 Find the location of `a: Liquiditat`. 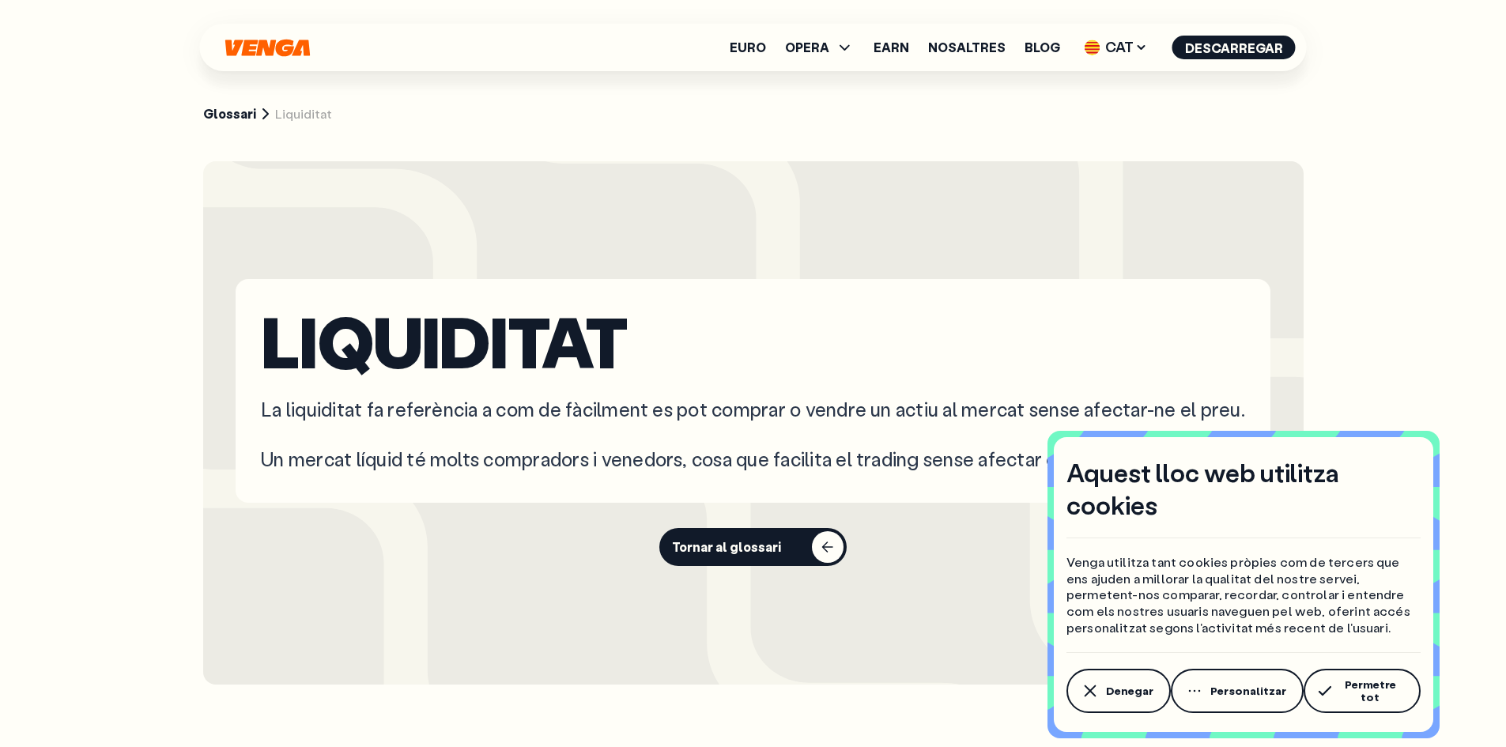

a: Liquiditat is located at coordinates (303, 114).